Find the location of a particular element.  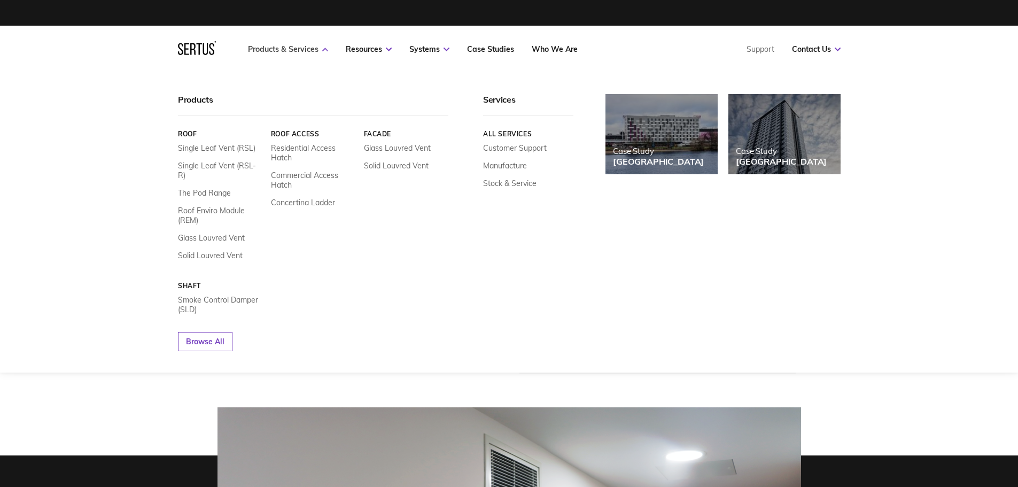

a: Single Leaf Vent (RSL) is located at coordinates (216, 148).